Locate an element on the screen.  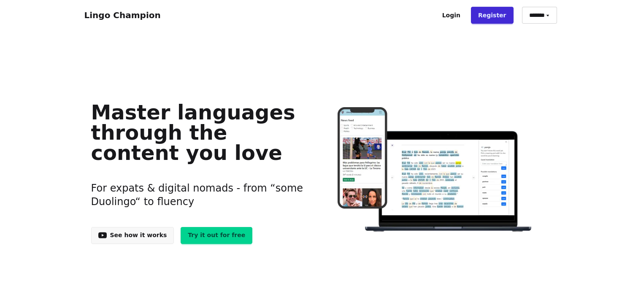
a: See how it works is located at coordinates (133, 236).